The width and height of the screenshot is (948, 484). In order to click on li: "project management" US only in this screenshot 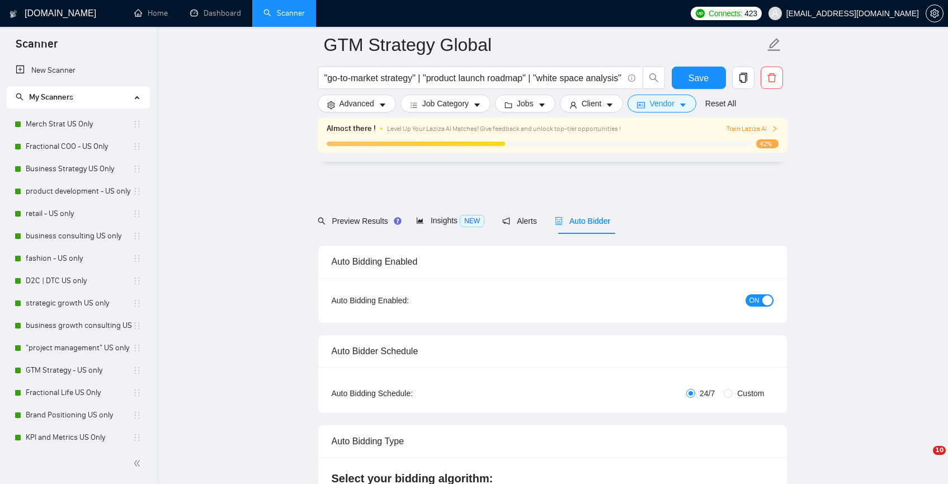, I will do `click(78, 348)`.